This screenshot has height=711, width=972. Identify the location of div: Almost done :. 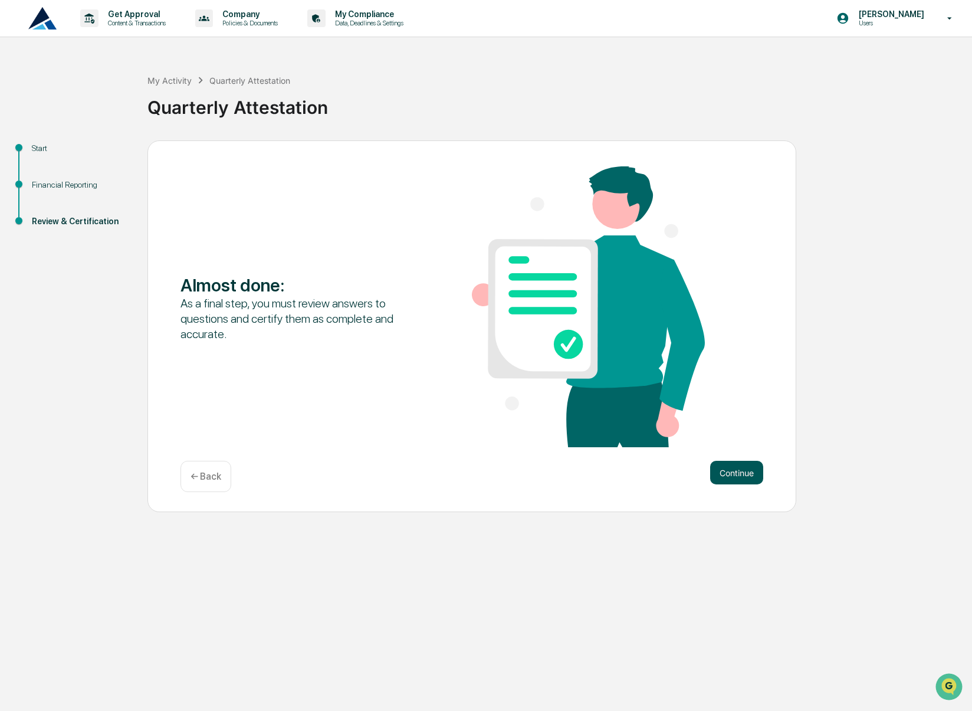
(297, 285).